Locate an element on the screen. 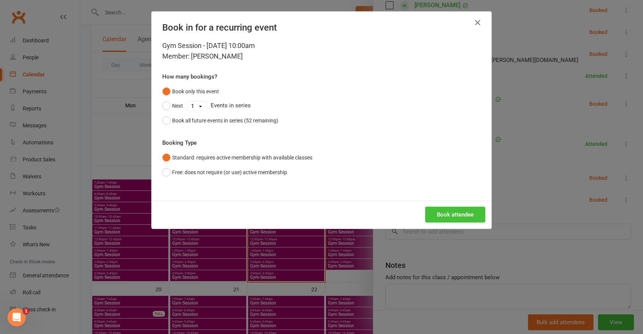  div: Events in series is located at coordinates (321, 106).